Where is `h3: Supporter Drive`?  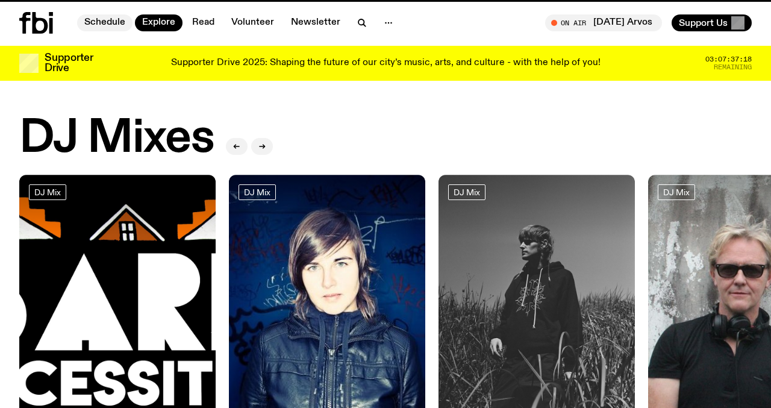
h3: Supporter Drive is located at coordinates (69, 63).